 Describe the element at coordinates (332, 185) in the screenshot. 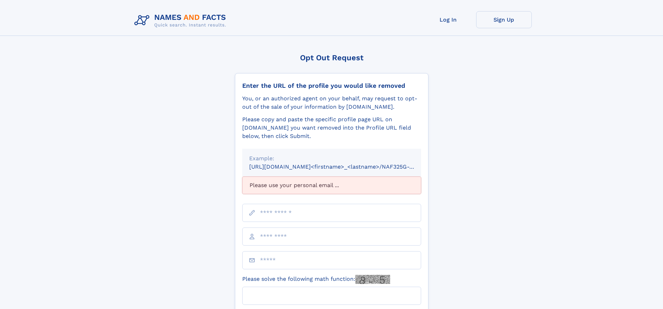

I see `div: Please use your personal email ...` at that location.